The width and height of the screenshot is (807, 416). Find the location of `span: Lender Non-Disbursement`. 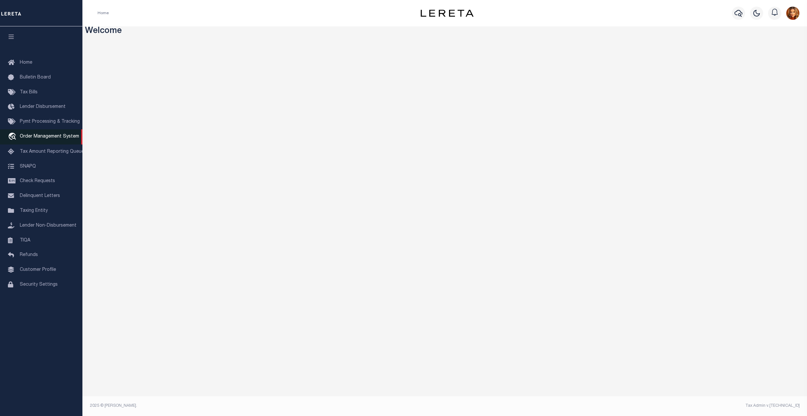

span: Lender Non-Disbursement is located at coordinates (48, 226).